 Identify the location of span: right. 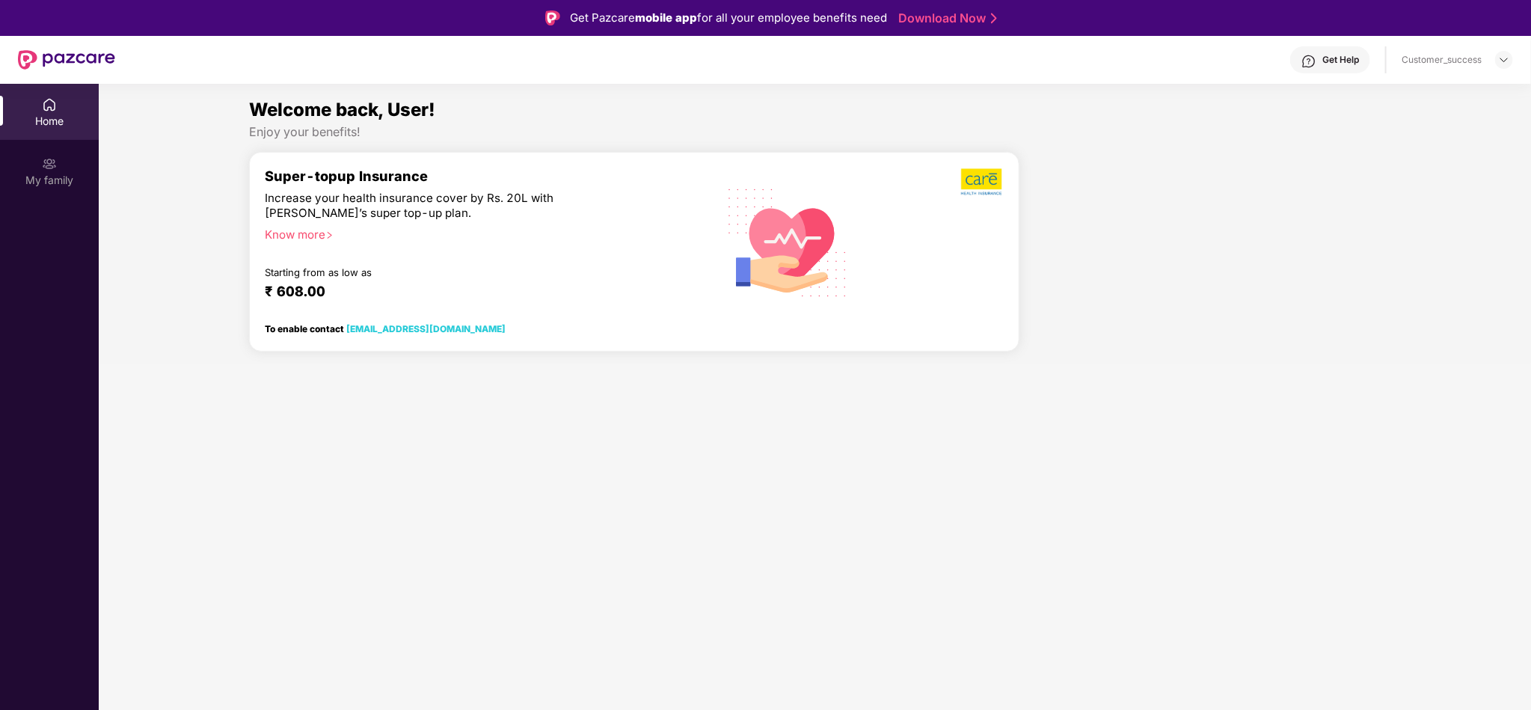
(329, 235).